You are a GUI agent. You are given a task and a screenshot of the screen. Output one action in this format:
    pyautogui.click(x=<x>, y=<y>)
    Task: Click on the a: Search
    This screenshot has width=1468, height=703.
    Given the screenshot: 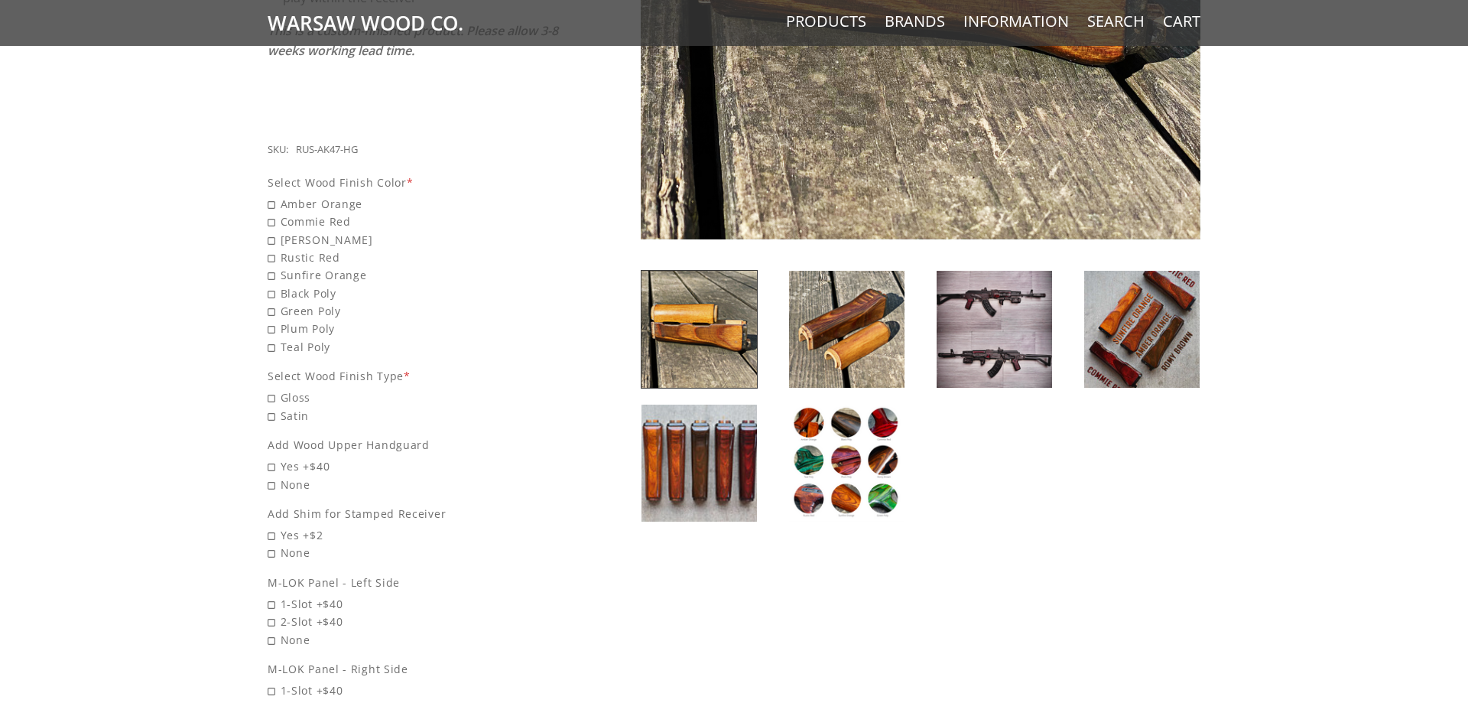 What is the action you would take?
    pyautogui.click(x=1115, y=21)
    